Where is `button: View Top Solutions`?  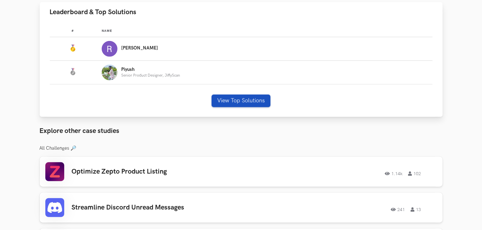
button: View Top Solutions is located at coordinates (241, 101).